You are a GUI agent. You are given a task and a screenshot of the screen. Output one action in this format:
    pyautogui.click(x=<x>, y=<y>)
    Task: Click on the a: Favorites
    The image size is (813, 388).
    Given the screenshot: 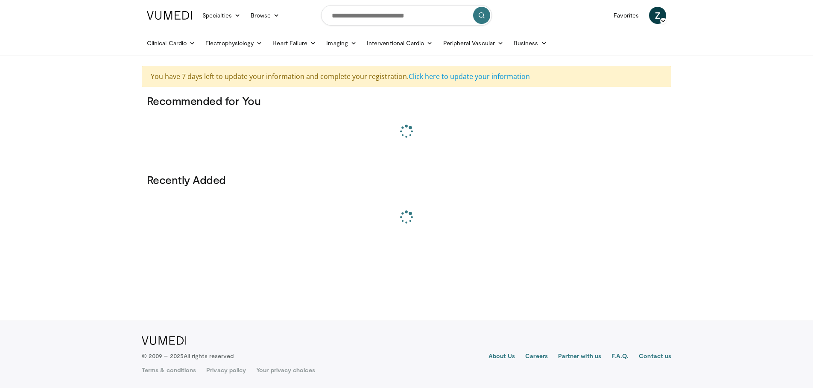 What is the action you would take?
    pyautogui.click(x=626, y=15)
    